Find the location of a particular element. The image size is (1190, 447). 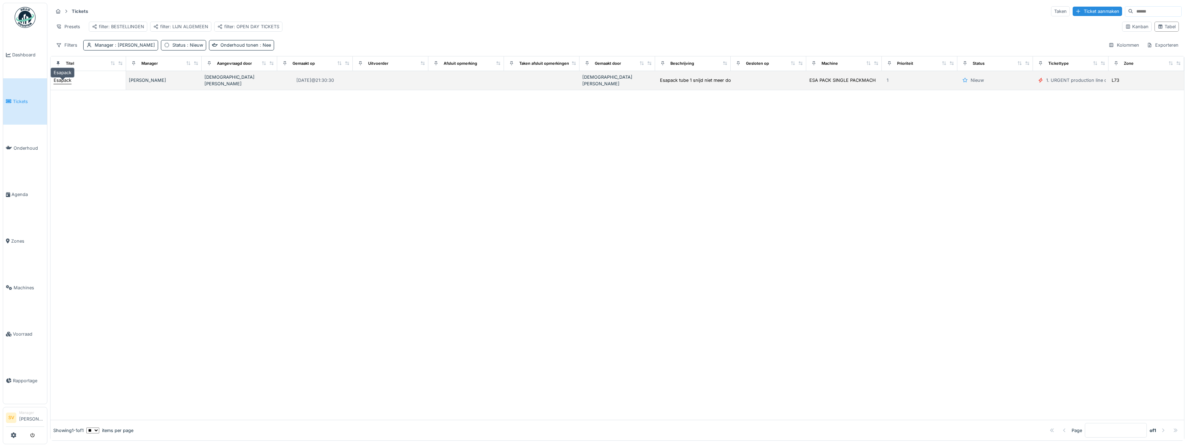

div: Taken is located at coordinates (1061, 11).